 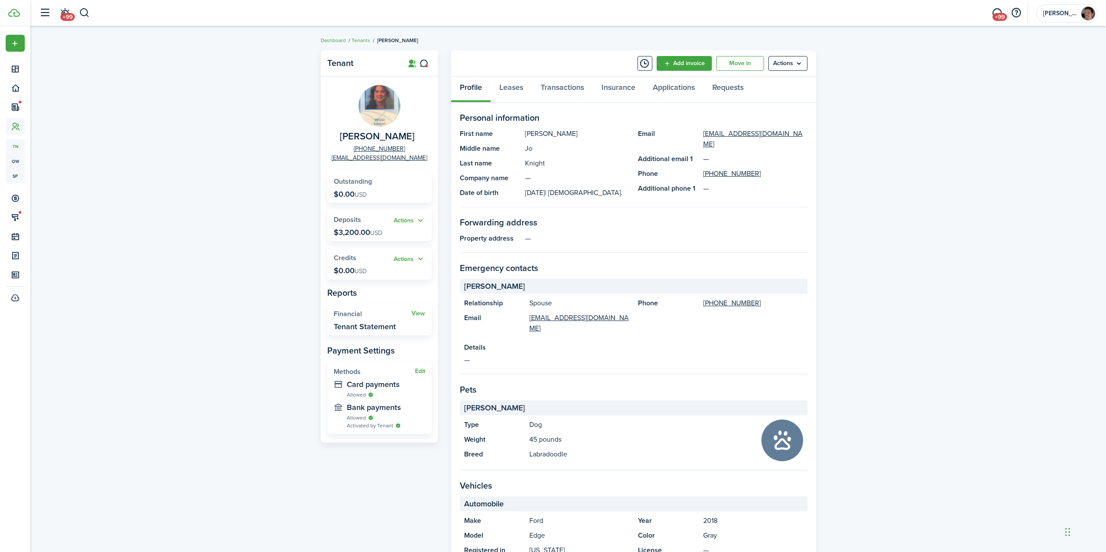 What do you see at coordinates (374, 372) in the screenshot?
I see `widget-stats-title: Methods` at bounding box center [374, 372].